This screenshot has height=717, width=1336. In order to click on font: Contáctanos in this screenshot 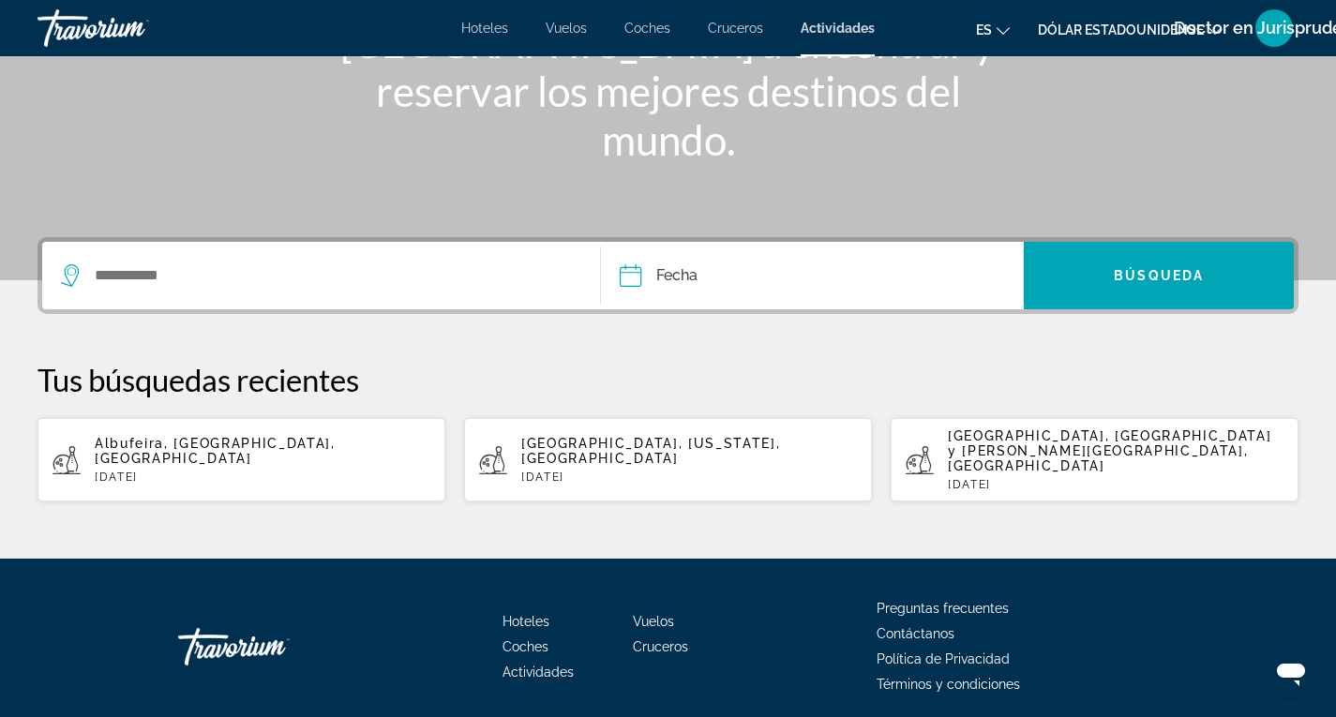, I will do `click(915, 634)`.